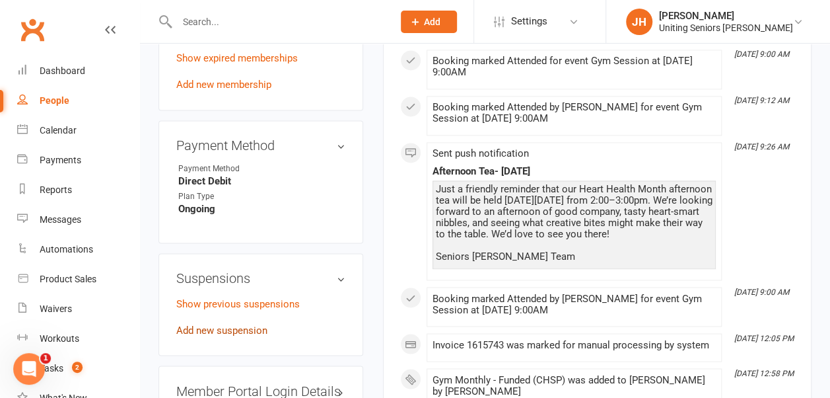 The height and width of the screenshot is (398, 830). I want to click on a: Clubworx, so click(32, 30).